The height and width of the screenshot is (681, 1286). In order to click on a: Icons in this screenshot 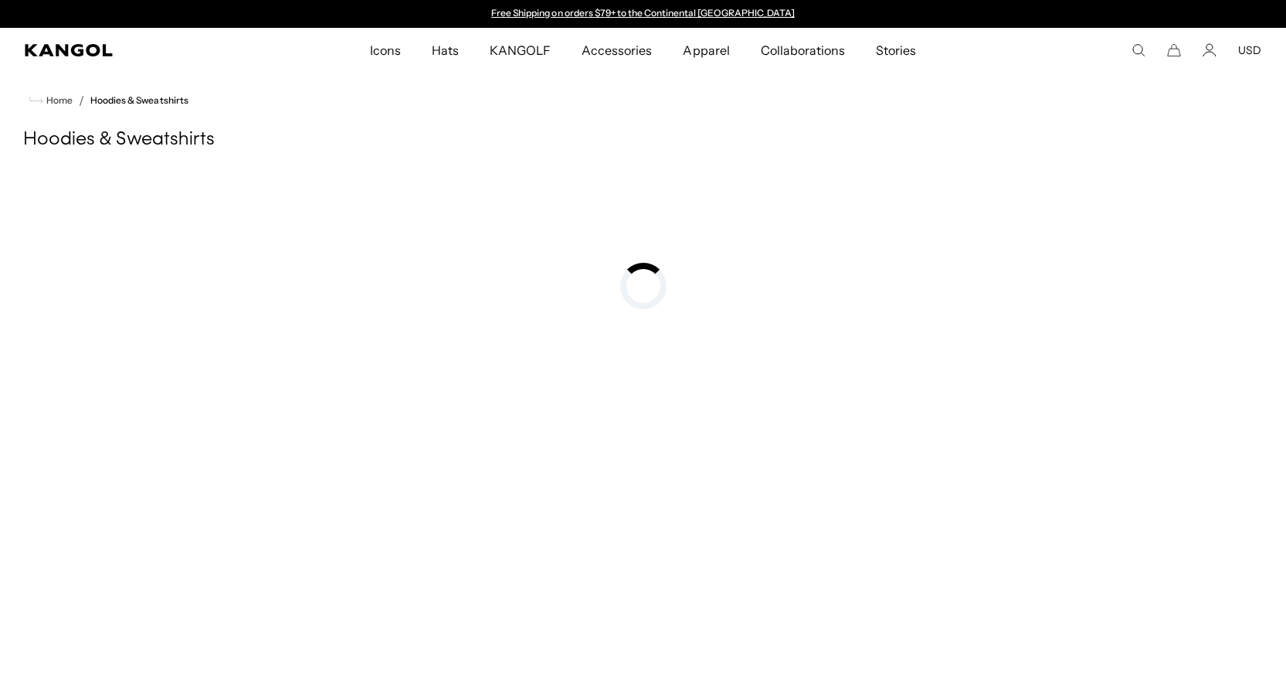, I will do `click(386, 50)`.